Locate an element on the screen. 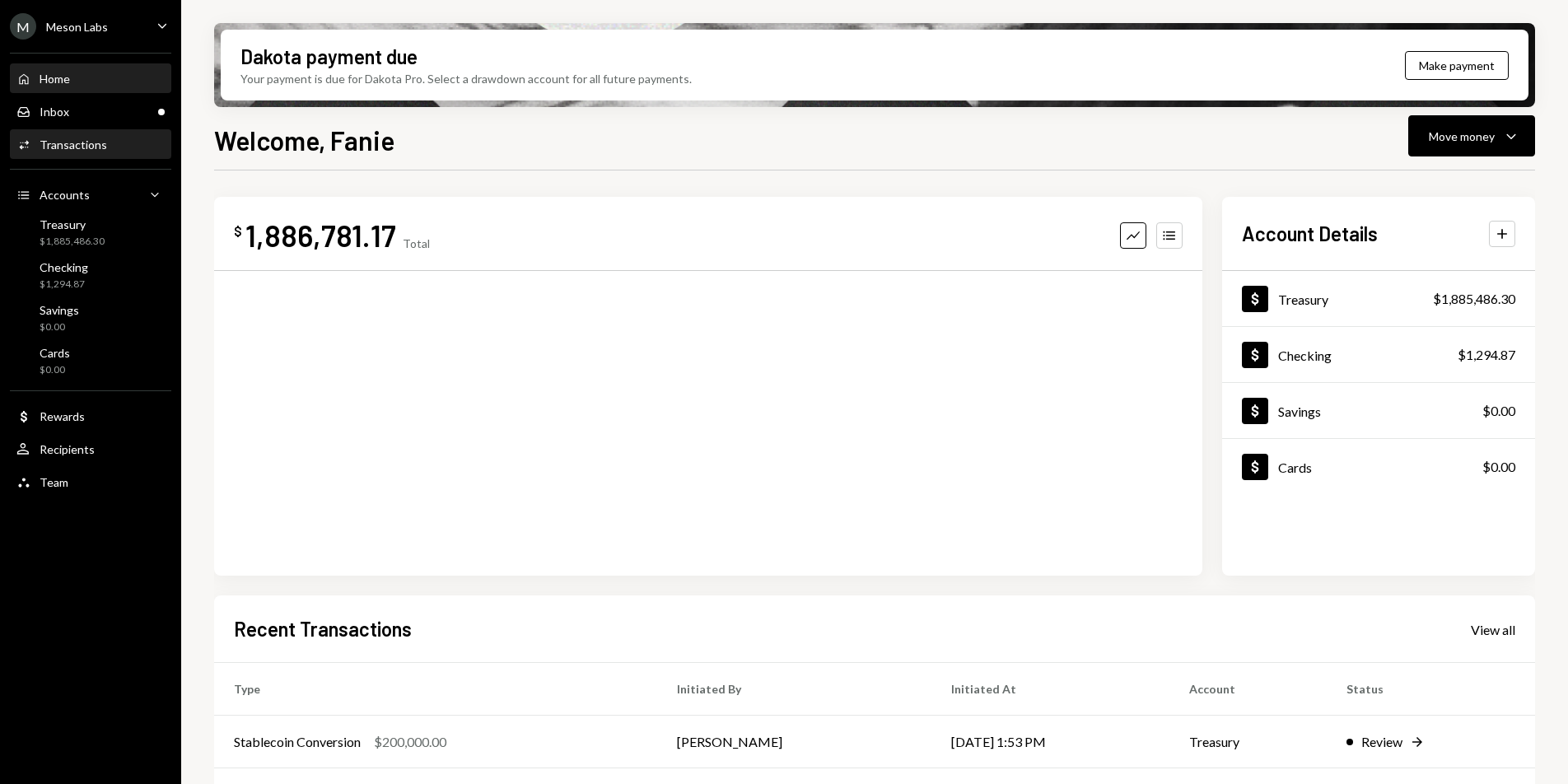  a: Team is located at coordinates (91, 482).